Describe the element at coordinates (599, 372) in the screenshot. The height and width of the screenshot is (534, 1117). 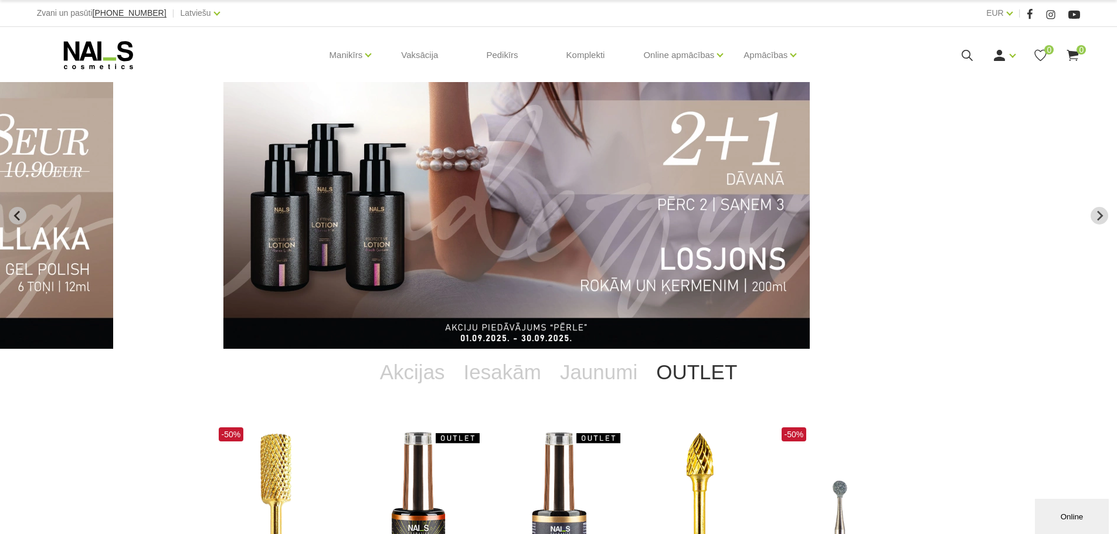
I see `a: Jaunumi` at that location.